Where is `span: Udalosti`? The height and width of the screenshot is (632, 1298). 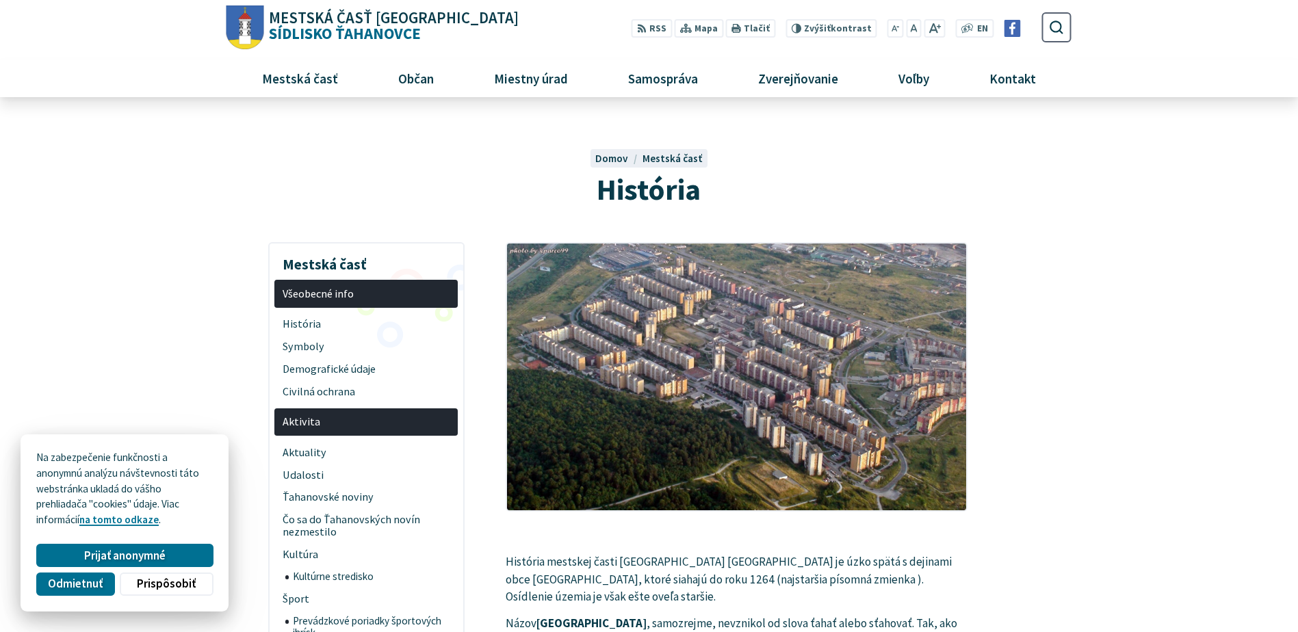
span: Udalosti is located at coordinates (366, 475).